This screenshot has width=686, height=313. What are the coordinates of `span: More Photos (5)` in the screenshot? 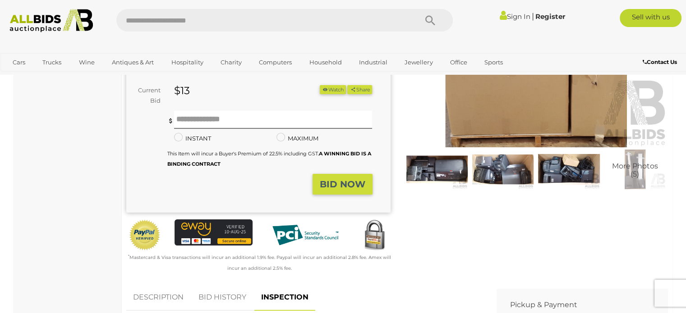 It's located at (635, 170).